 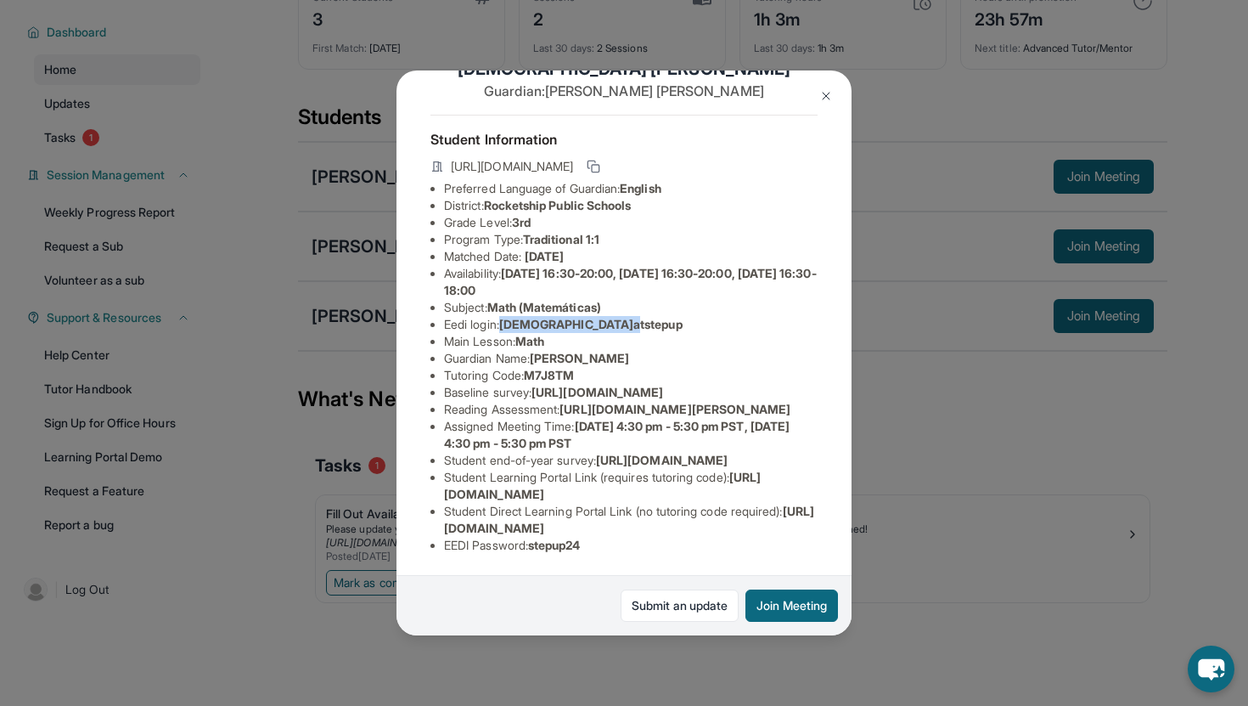 What do you see at coordinates (549, 375) in the screenshot?
I see `span: M7J8TM` at bounding box center [549, 375].